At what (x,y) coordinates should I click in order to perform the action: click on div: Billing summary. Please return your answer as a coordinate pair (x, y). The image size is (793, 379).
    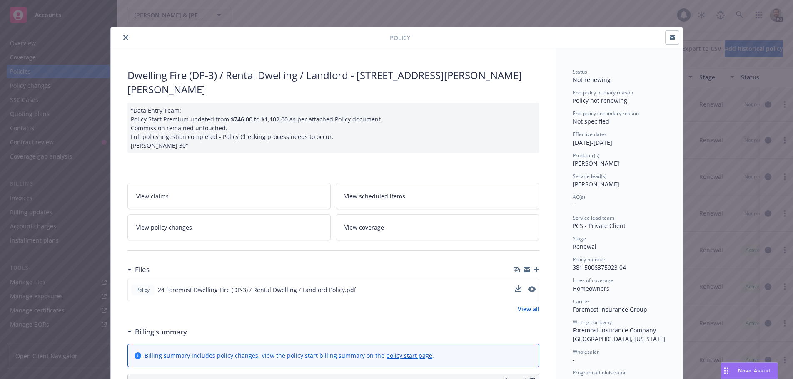
    Looking at the image, I should click on (157, 332).